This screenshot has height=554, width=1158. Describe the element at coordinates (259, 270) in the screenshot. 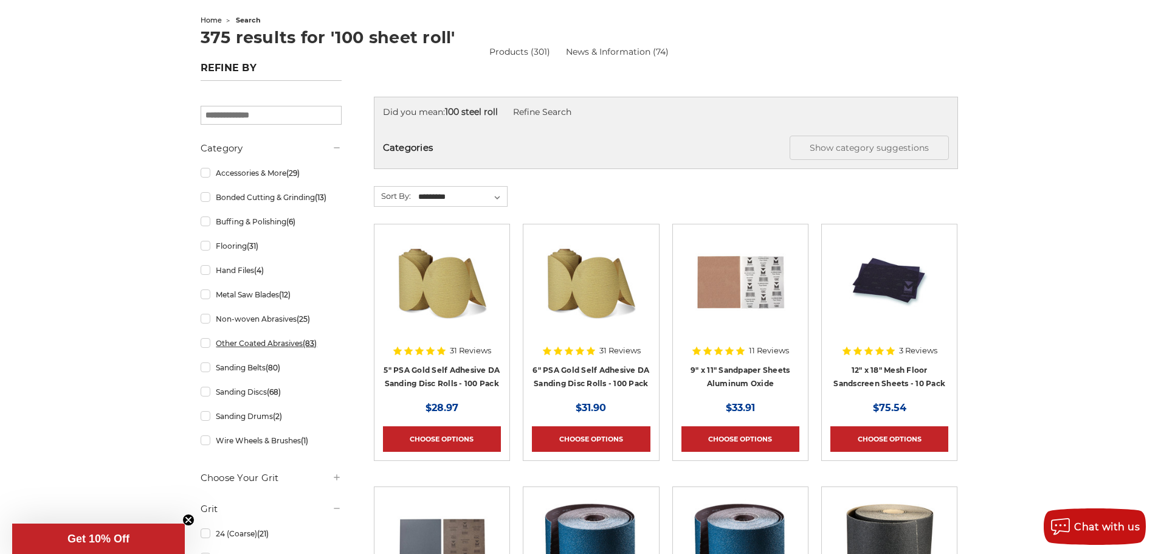

I see `span: (4)` at that location.